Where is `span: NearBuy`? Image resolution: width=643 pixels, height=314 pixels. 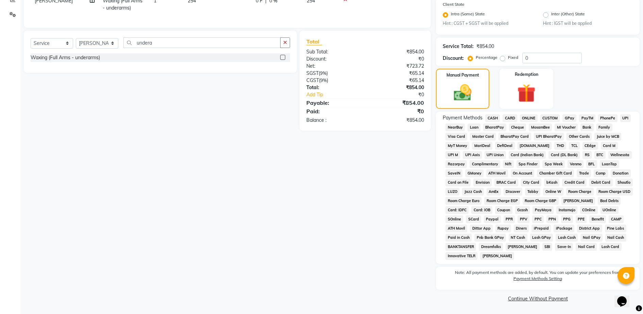 span: NearBuy is located at coordinates (455, 127).